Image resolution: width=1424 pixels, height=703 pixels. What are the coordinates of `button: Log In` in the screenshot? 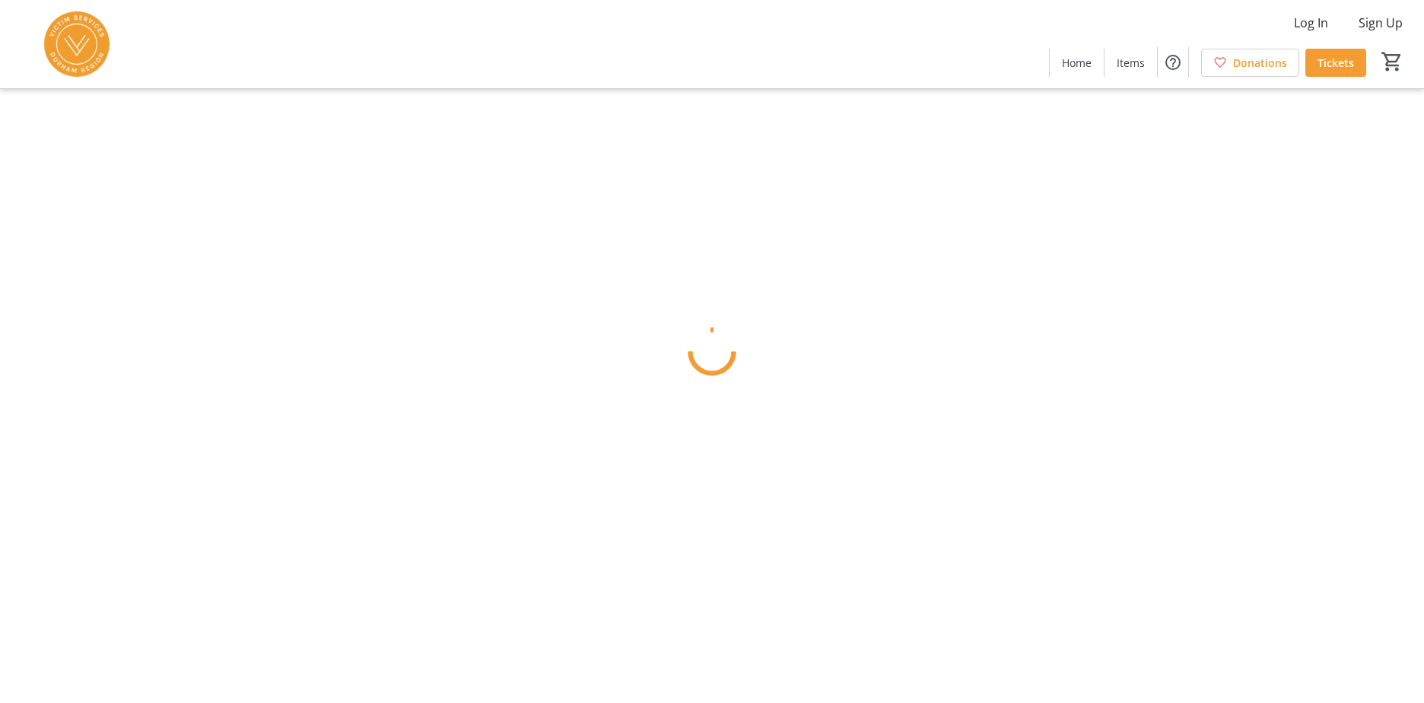 It's located at (1310, 23).